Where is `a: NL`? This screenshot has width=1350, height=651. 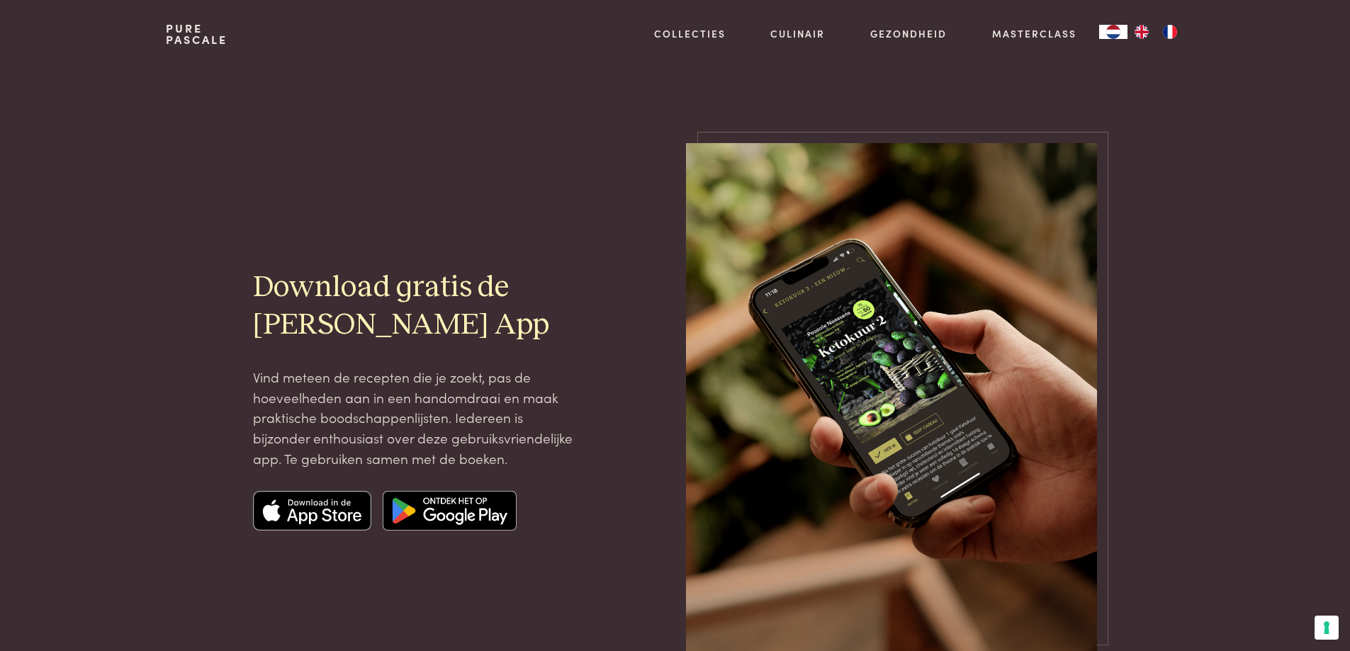
a: NL is located at coordinates (1113, 32).